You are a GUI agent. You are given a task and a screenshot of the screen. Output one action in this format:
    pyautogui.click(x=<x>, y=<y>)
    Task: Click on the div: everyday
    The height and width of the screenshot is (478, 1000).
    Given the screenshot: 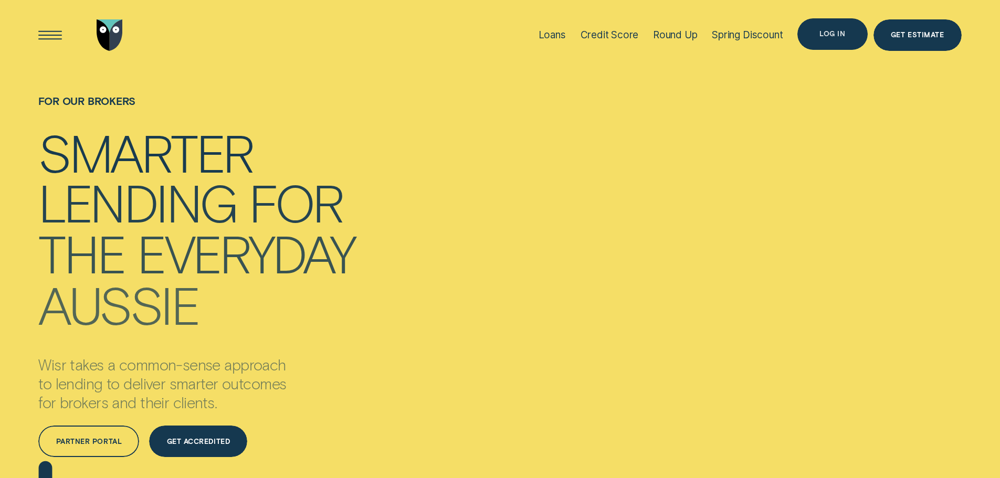 What is the action you would take?
    pyautogui.click(x=246, y=252)
    